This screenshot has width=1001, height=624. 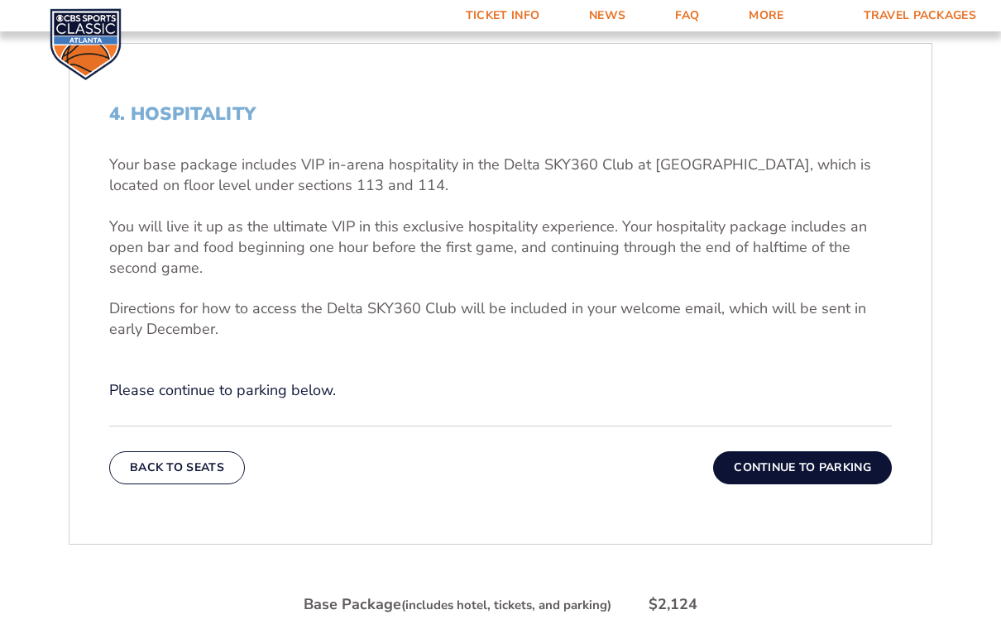 What do you see at coordinates (802, 468) in the screenshot?
I see `button: Continue To Parking` at bounding box center [802, 468].